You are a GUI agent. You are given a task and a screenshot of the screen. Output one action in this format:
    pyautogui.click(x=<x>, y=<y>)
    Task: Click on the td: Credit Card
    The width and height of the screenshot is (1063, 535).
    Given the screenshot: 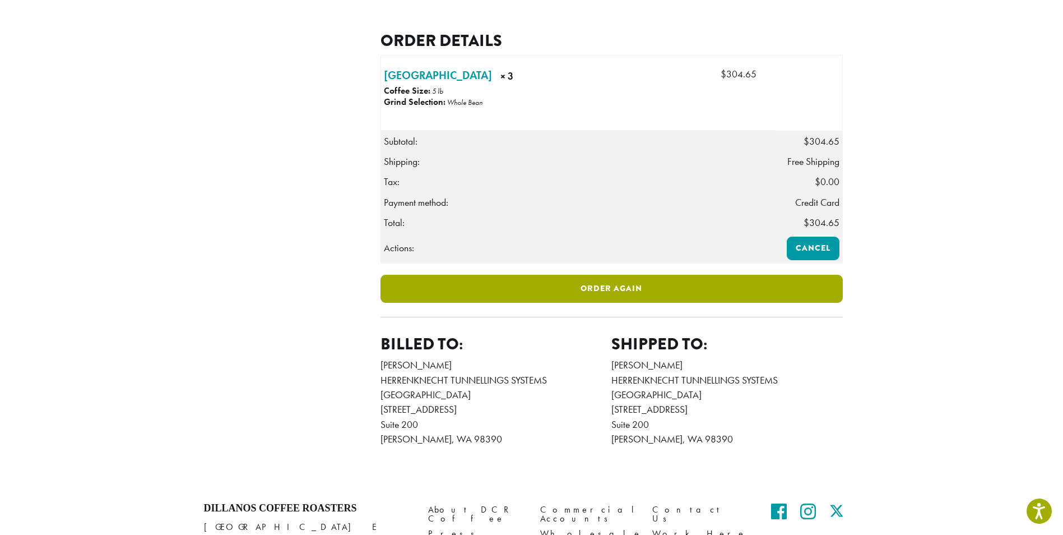 What is the action you would take?
    pyautogui.click(x=809, y=202)
    